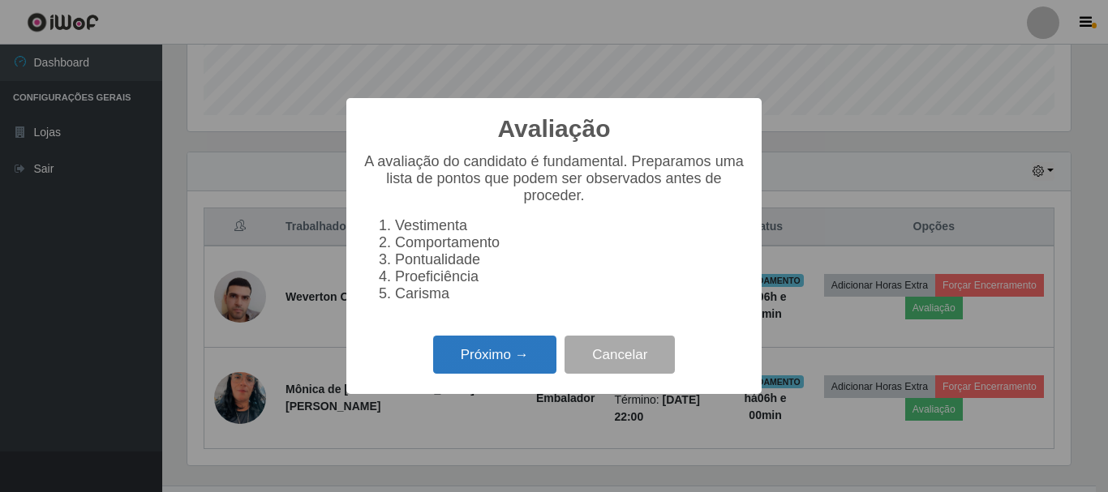 This screenshot has height=492, width=1108. I want to click on li: Proeficiência, so click(570, 277).